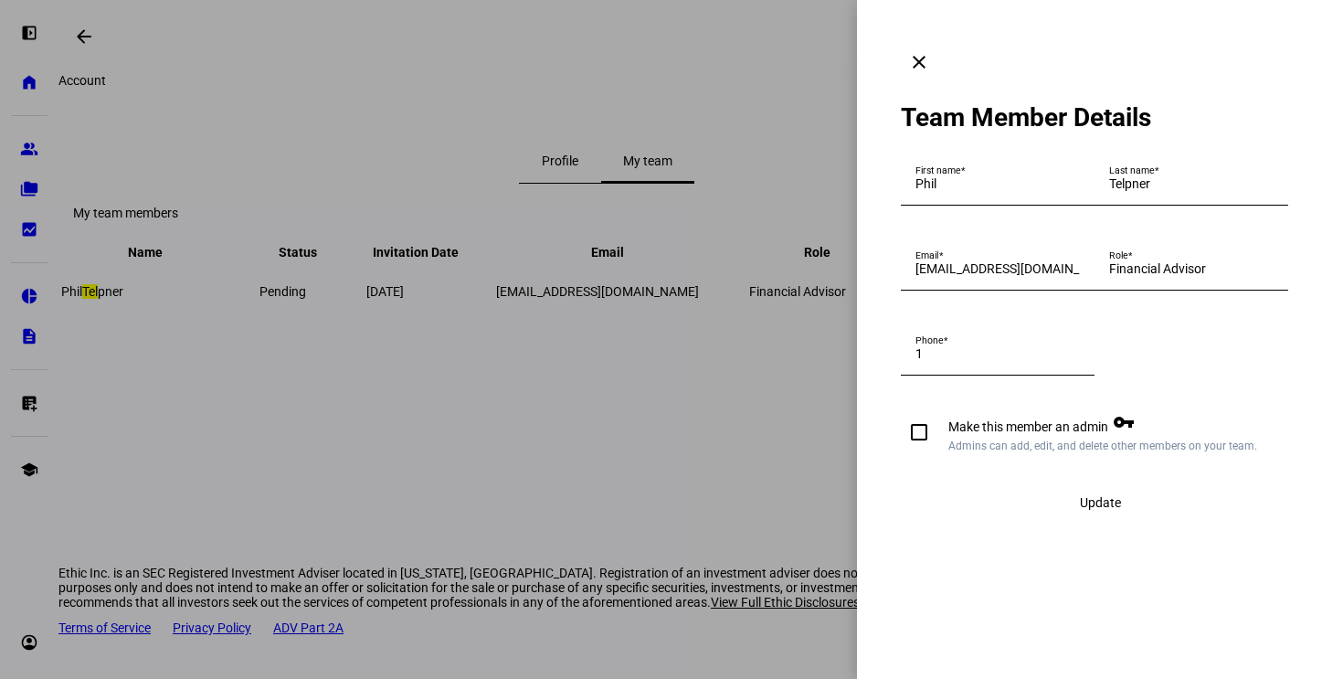 The height and width of the screenshot is (679, 1343). What do you see at coordinates (929, 340) in the screenshot?
I see `mat-label: Phone` at bounding box center [929, 340].